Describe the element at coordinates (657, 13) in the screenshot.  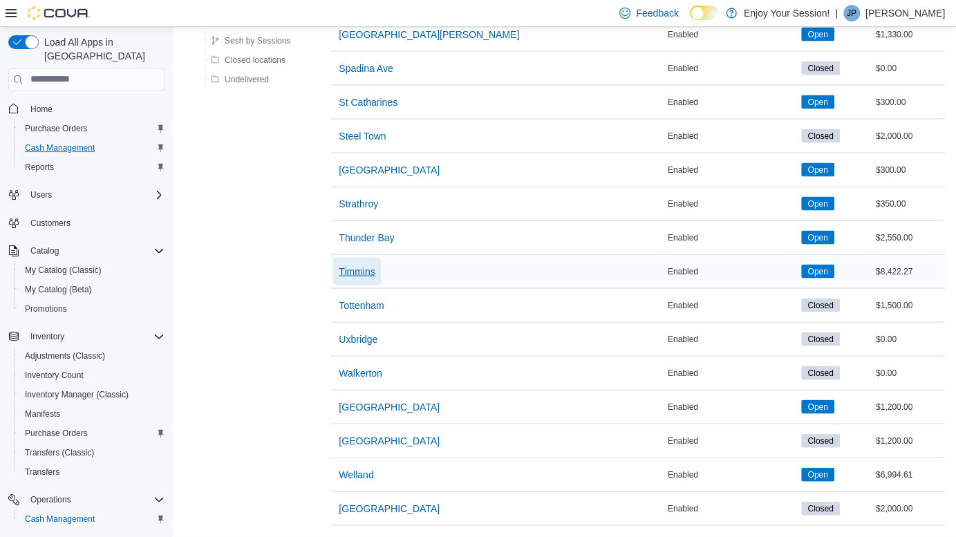
I see `span: Feedback` at that location.